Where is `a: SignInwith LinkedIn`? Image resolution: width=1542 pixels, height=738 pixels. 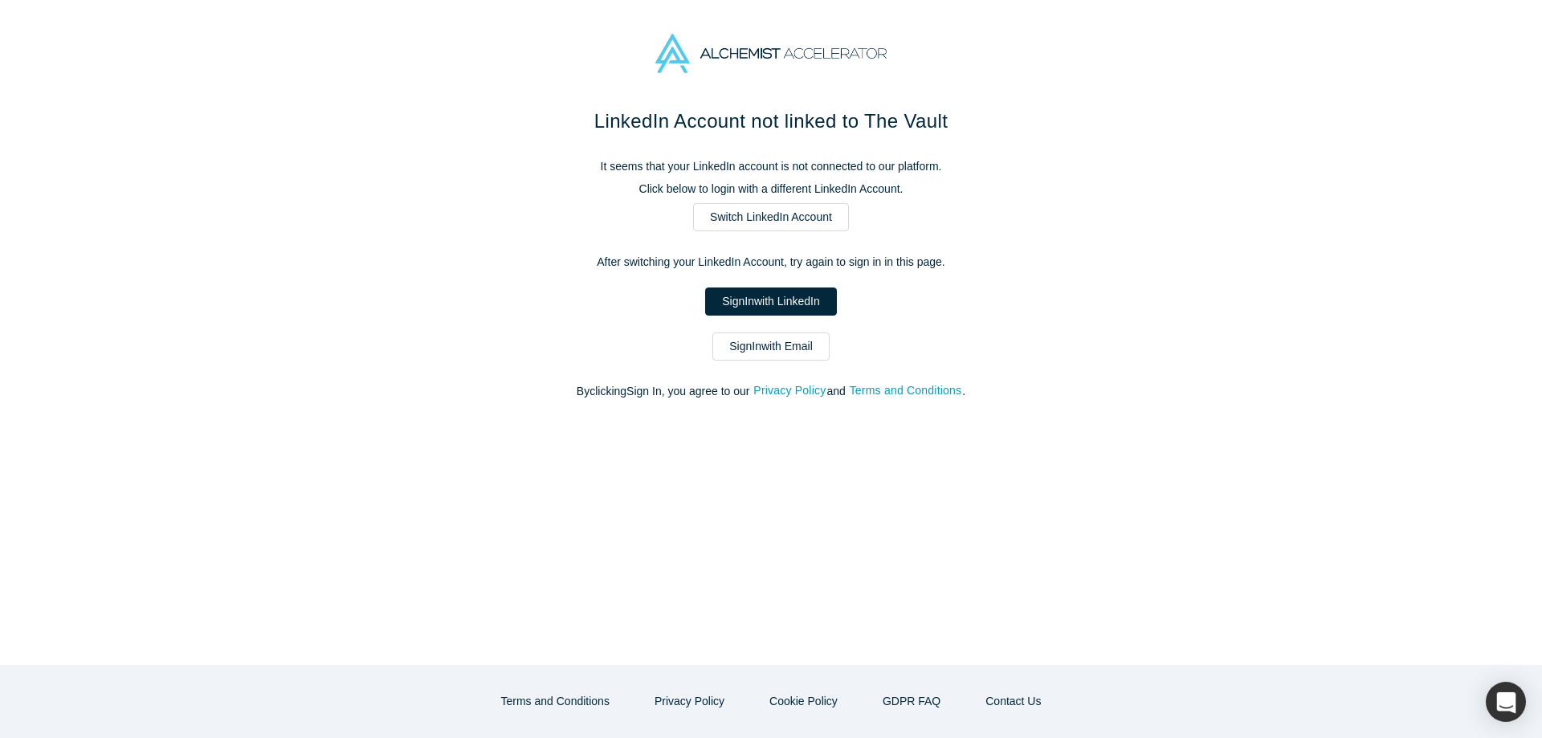 a: SignInwith LinkedIn is located at coordinates (770, 301).